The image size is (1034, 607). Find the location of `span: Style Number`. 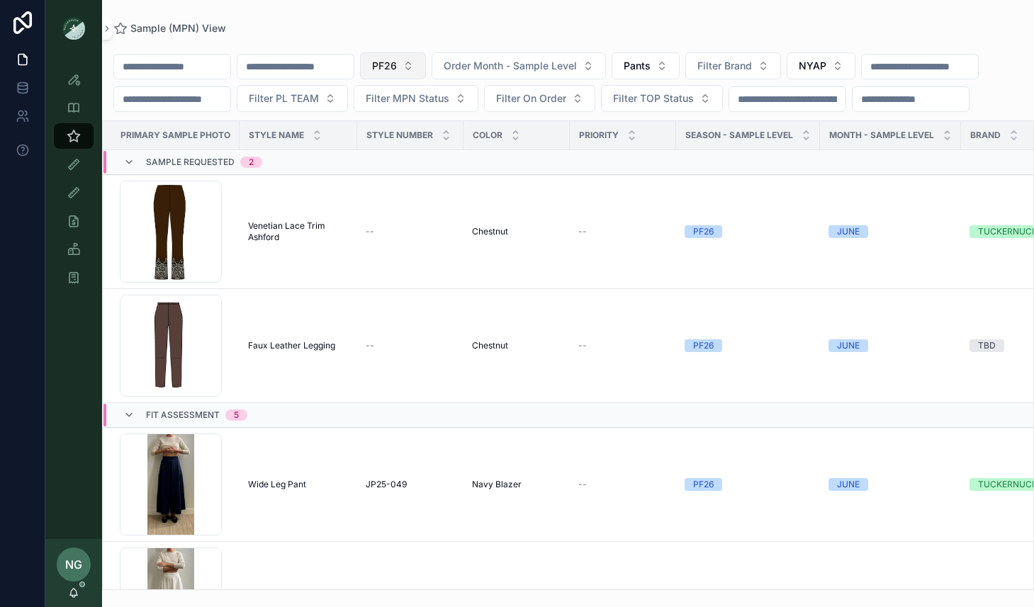

span: Style Number is located at coordinates (400, 135).